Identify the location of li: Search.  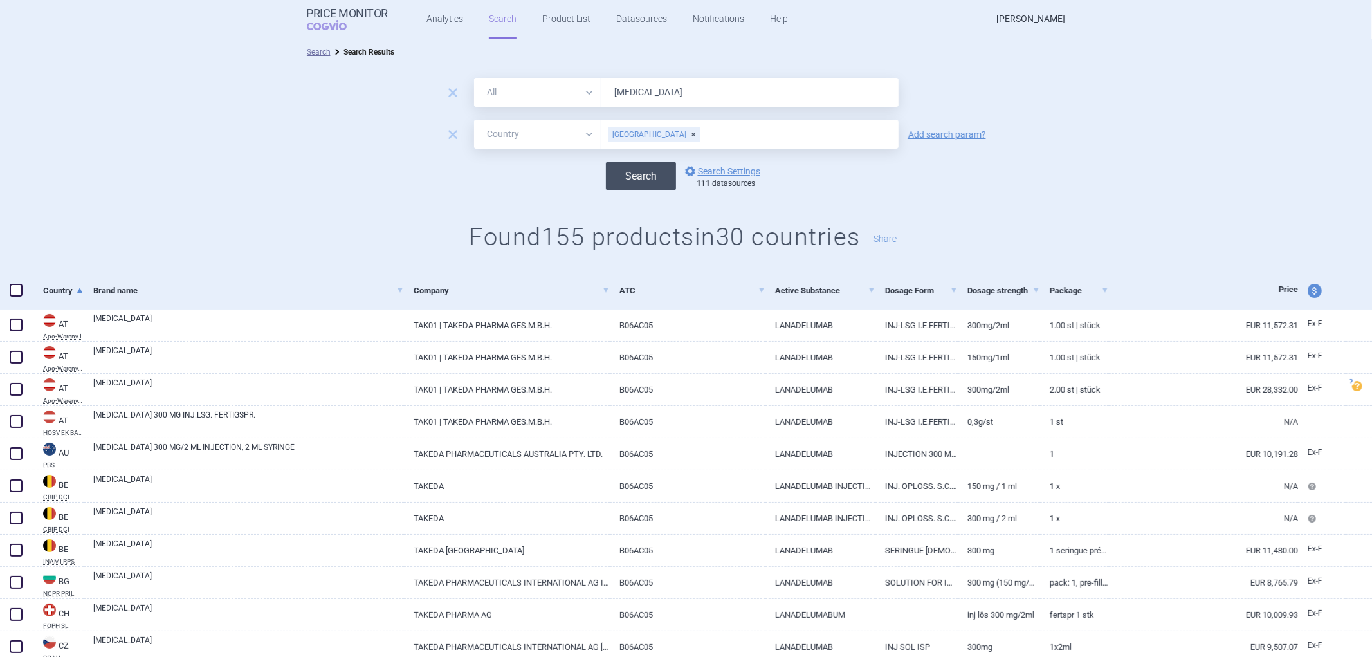
(318, 52).